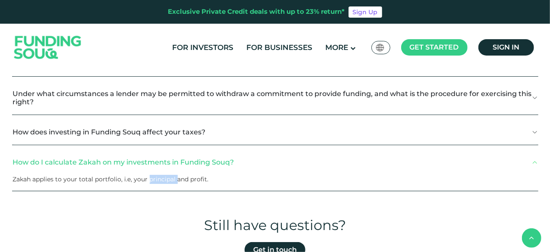 The image size is (550, 252). I want to click on span: Get started, so click(434, 47).